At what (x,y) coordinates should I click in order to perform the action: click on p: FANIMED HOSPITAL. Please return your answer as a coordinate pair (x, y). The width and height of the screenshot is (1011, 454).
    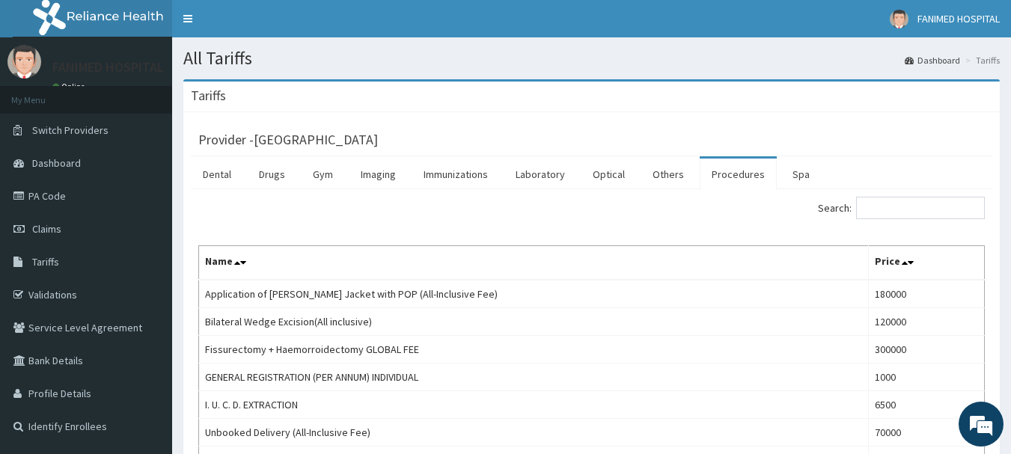
    Looking at the image, I should click on (108, 67).